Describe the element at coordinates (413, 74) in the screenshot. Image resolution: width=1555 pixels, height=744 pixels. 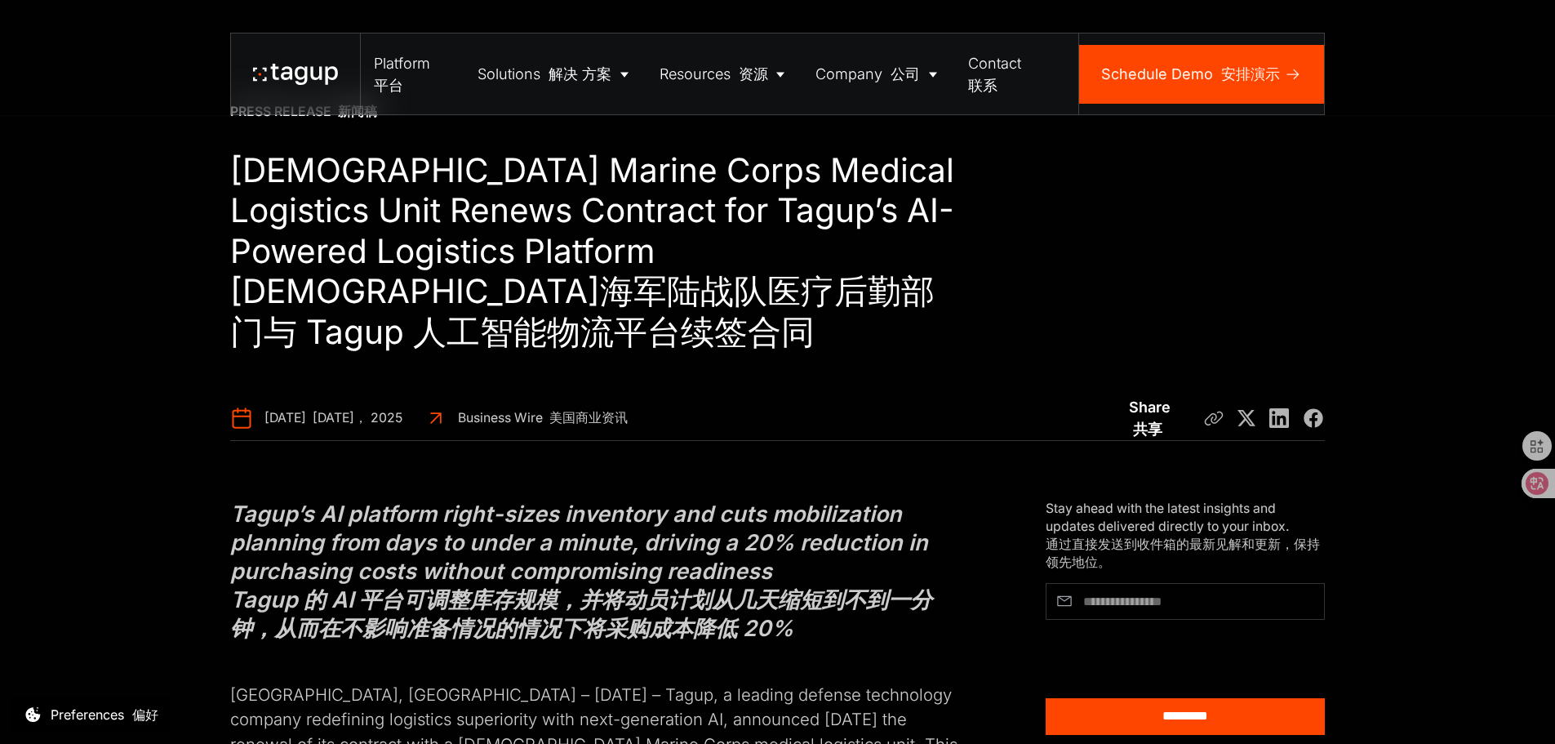
I see `div: Platform` at that location.